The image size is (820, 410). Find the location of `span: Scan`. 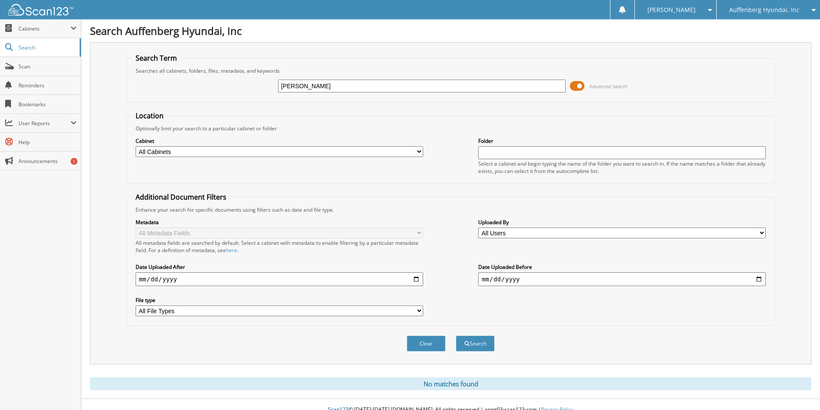

span: Scan is located at coordinates (47, 66).